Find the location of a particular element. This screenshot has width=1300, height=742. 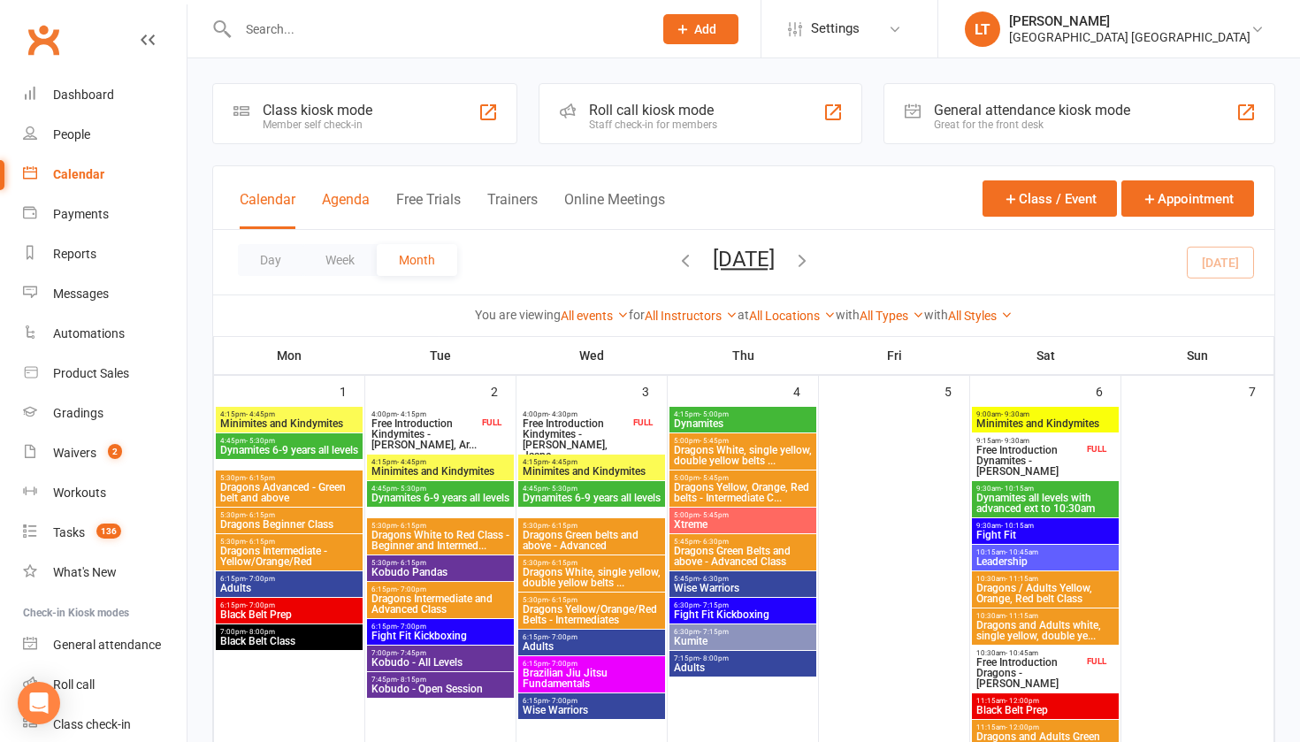

a: General attendance kiosk mode is located at coordinates (104, 645).